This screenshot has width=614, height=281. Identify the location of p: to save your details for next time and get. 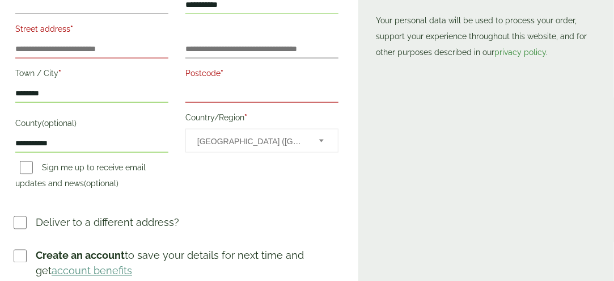
(188, 263).